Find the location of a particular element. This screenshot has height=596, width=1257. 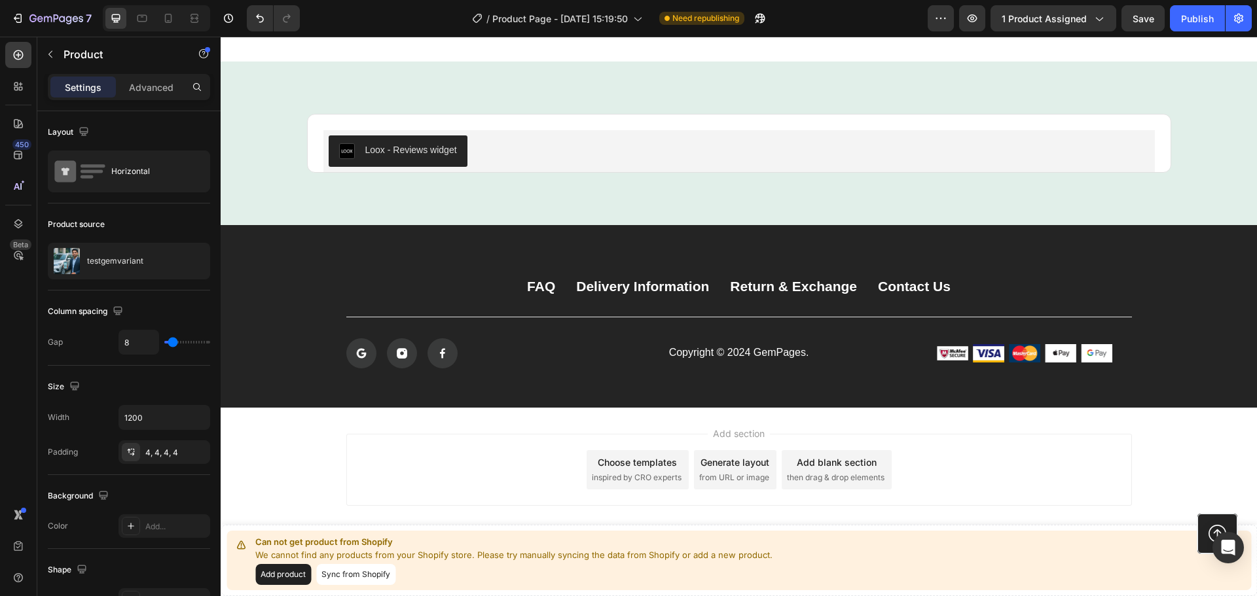

p: Settings is located at coordinates (83, 87).